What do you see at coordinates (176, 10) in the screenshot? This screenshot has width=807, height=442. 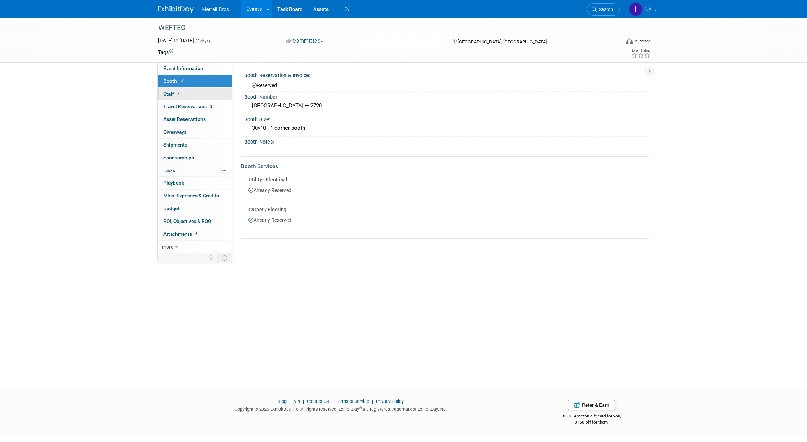 I see `img: ExhibitDay` at bounding box center [176, 10].